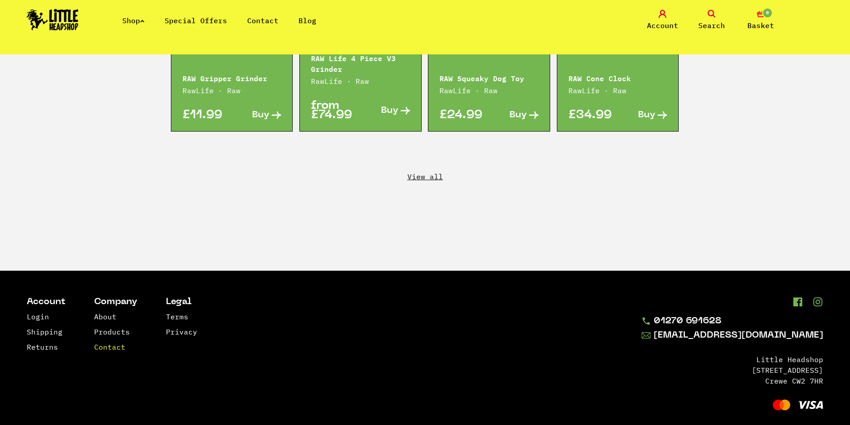 The height and width of the screenshot is (425, 850). What do you see at coordinates (768, 13) in the screenshot?
I see `span: 0` at bounding box center [768, 13].